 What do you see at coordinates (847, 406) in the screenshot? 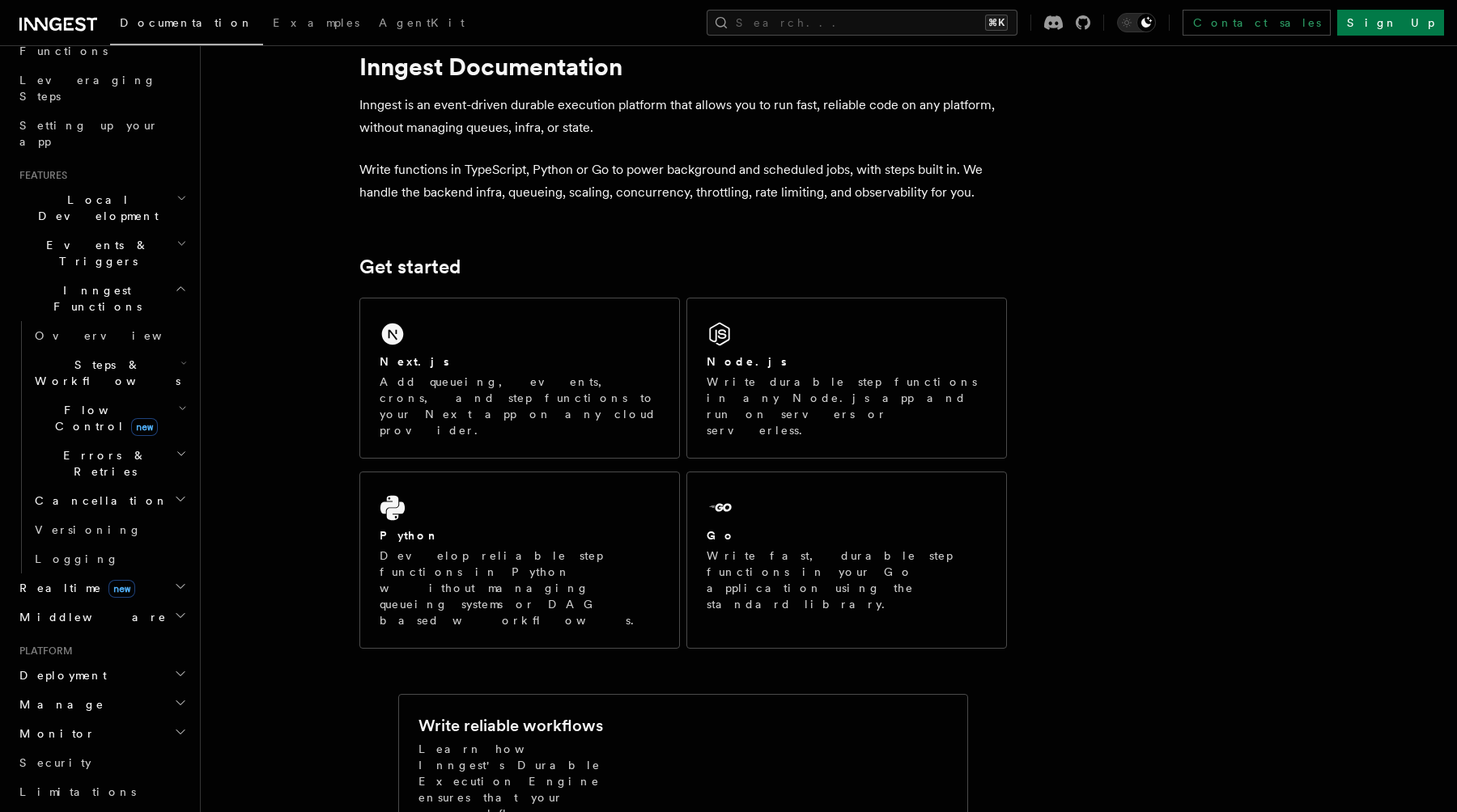
I see `p: Write durable step functions in any Node.js app and run on servers or serverless.` at bounding box center [847, 406].